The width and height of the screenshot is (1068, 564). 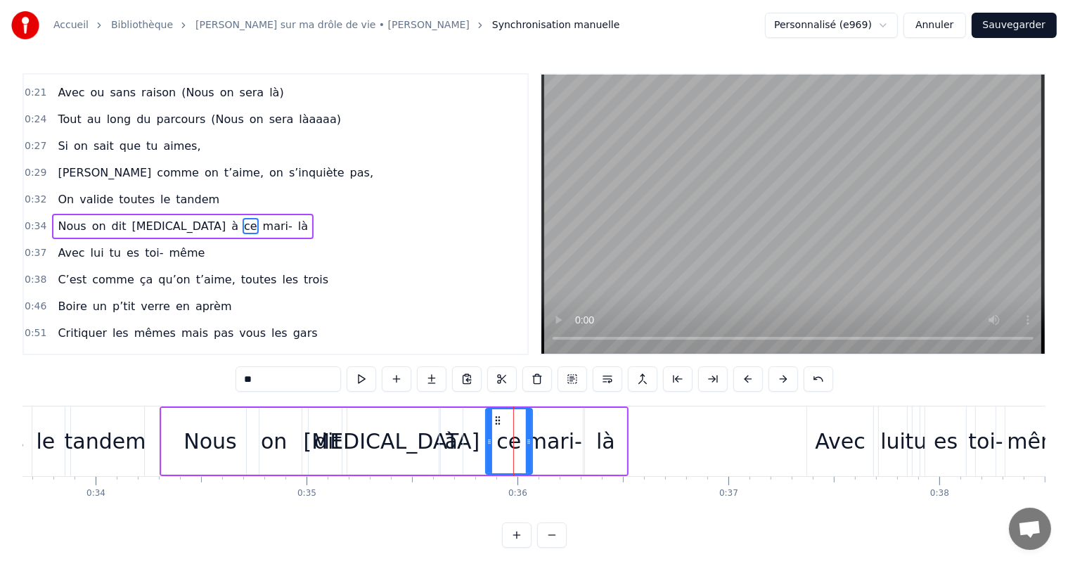 What do you see at coordinates (1014, 25) in the screenshot?
I see `button: Sauvegarder` at bounding box center [1014, 25].